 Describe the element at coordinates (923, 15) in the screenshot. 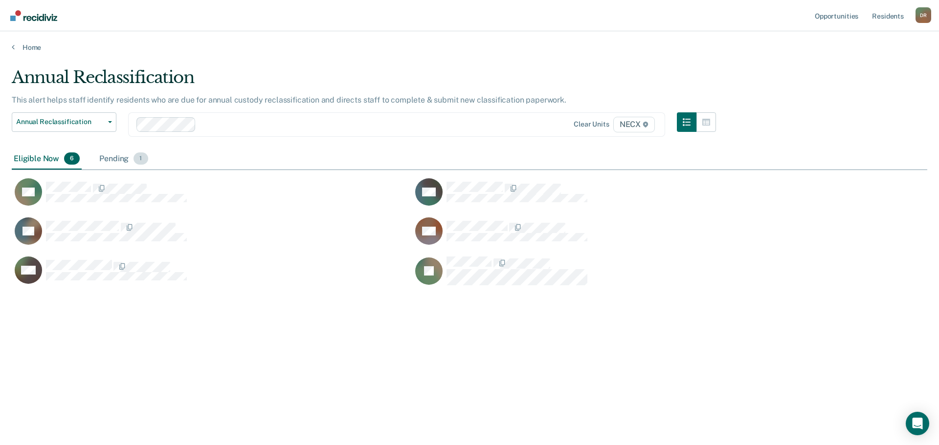

I see `button: Profile dropdown button` at that location.